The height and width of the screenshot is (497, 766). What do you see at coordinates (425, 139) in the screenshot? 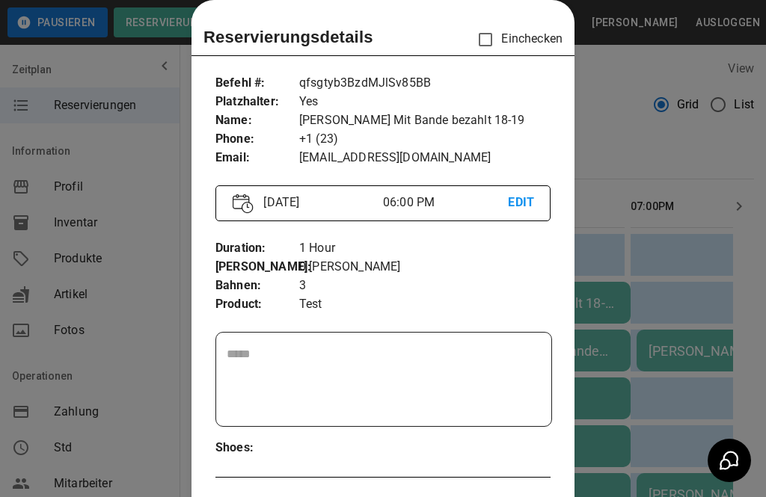
I see `p: +1 (23)` at bounding box center [425, 139].